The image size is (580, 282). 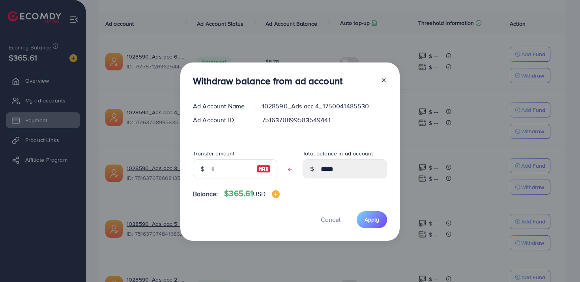 What do you see at coordinates (338, 153) in the screenshot?
I see `label: Total balance in ad account` at bounding box center [338, 153].